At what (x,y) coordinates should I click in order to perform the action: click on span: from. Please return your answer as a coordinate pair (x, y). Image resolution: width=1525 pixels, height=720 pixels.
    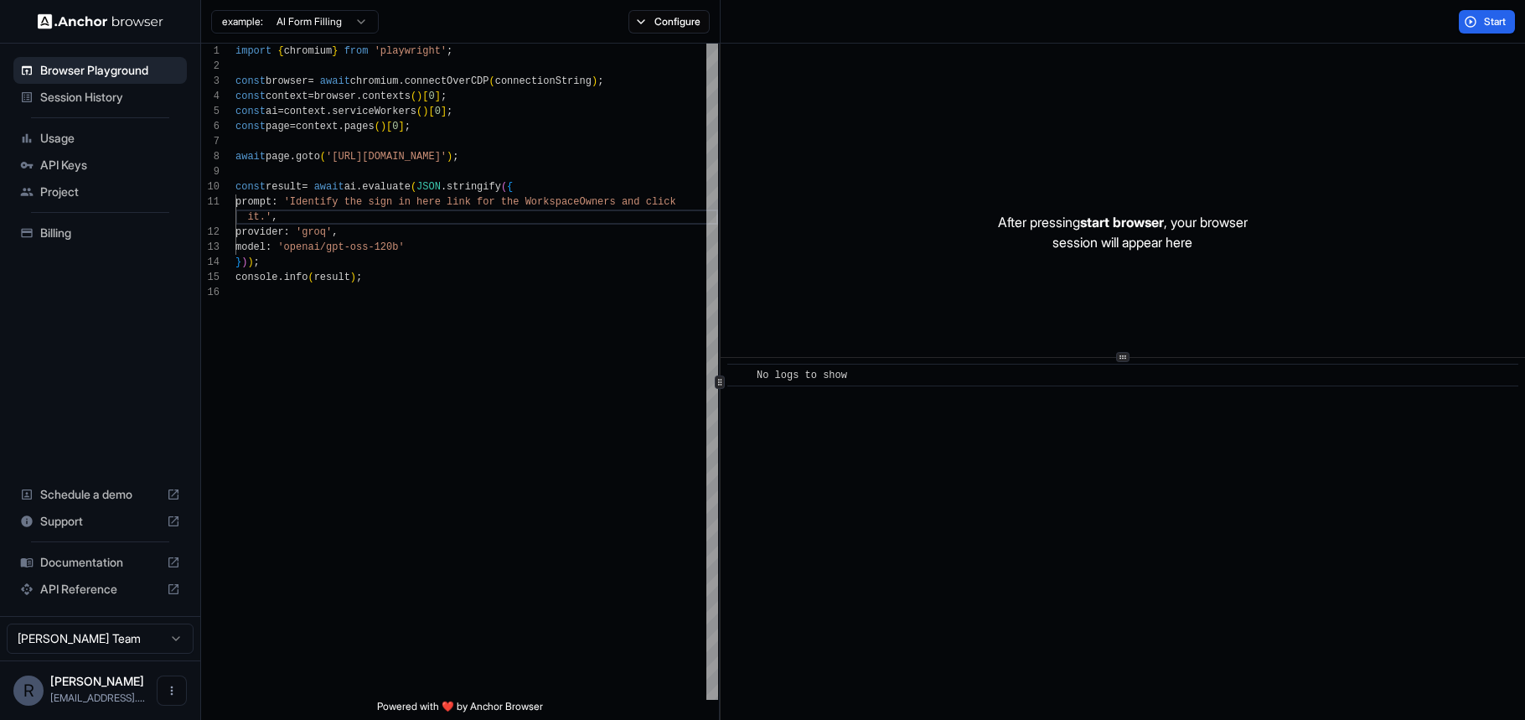
    Looking at the image, I should click on (356, 51).